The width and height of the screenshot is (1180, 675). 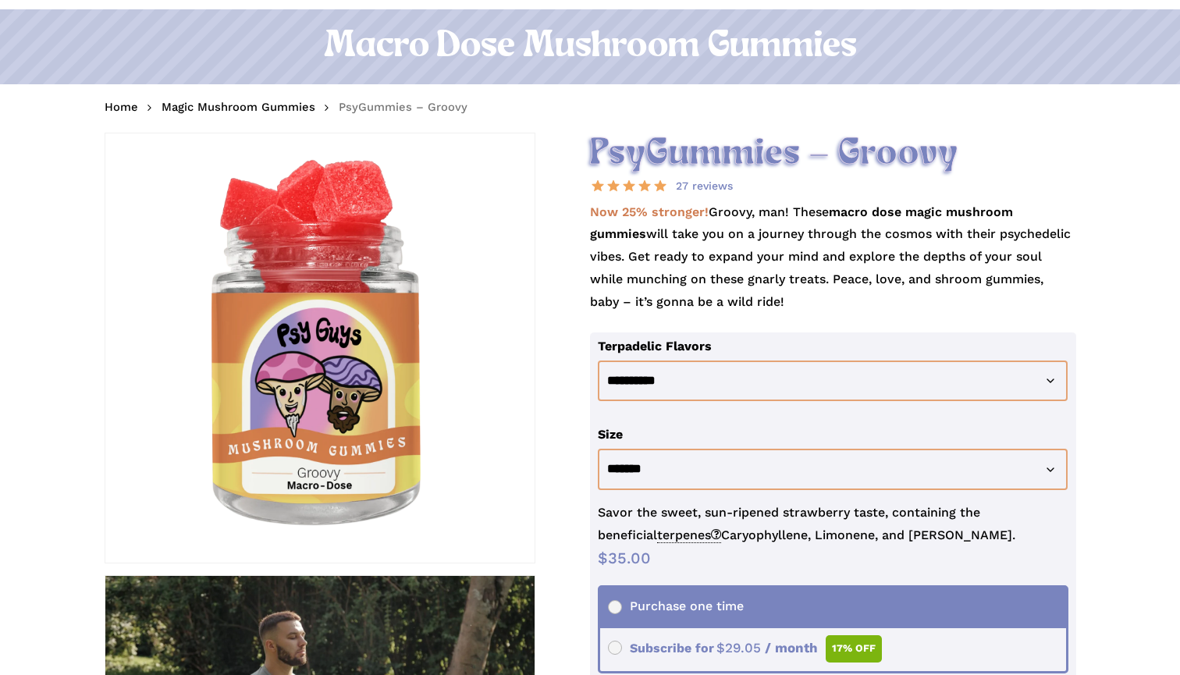 I want to click on span: Purchase one time, so click(x=676, y=606).